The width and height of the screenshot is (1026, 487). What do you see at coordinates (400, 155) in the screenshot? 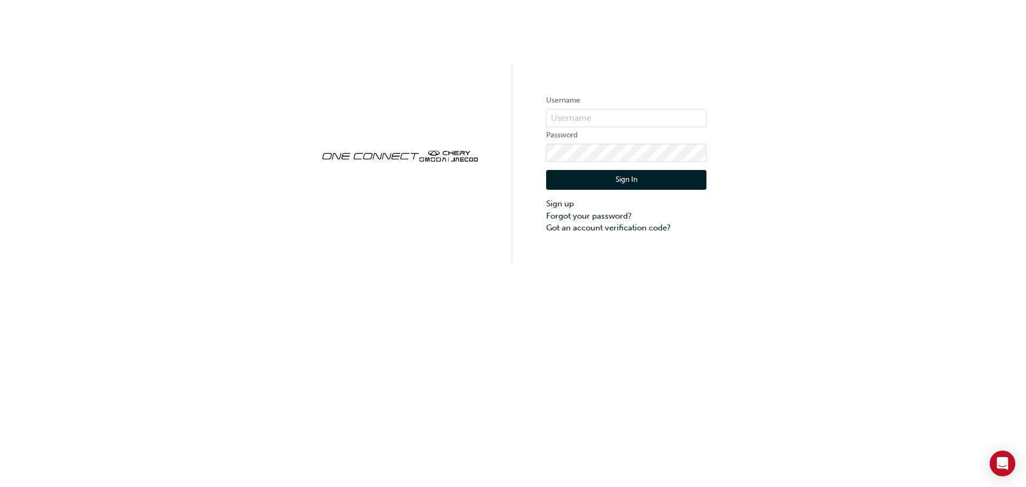
I see `img: oneconnect` at bounding box center [400, 155].